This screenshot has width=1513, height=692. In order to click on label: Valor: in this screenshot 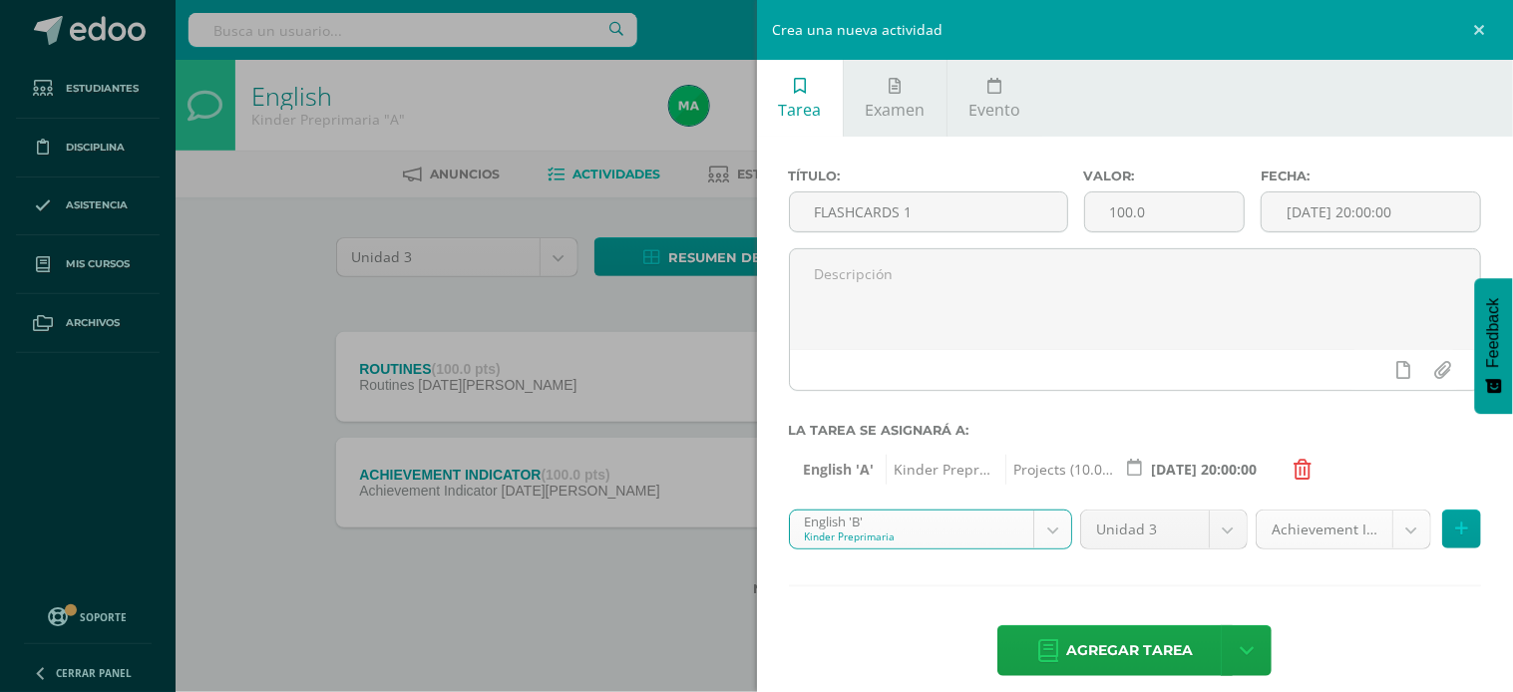, I will do `click(1165, 175)`.